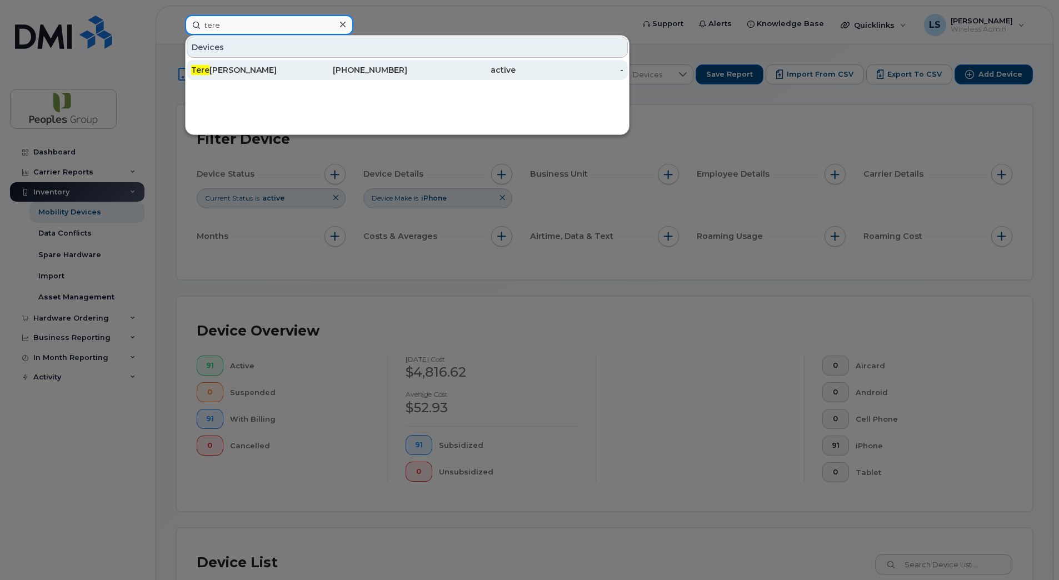  Describe the element at coordinates (407, 47) in the screenshot. I see `div: Devices` at that location.